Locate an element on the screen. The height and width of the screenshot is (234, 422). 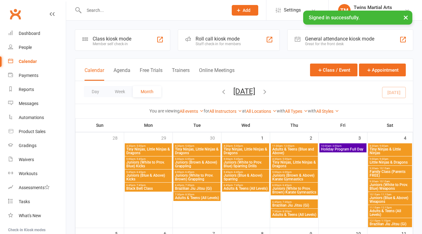
span: - 10:15am is located at coordinates (384, 168).